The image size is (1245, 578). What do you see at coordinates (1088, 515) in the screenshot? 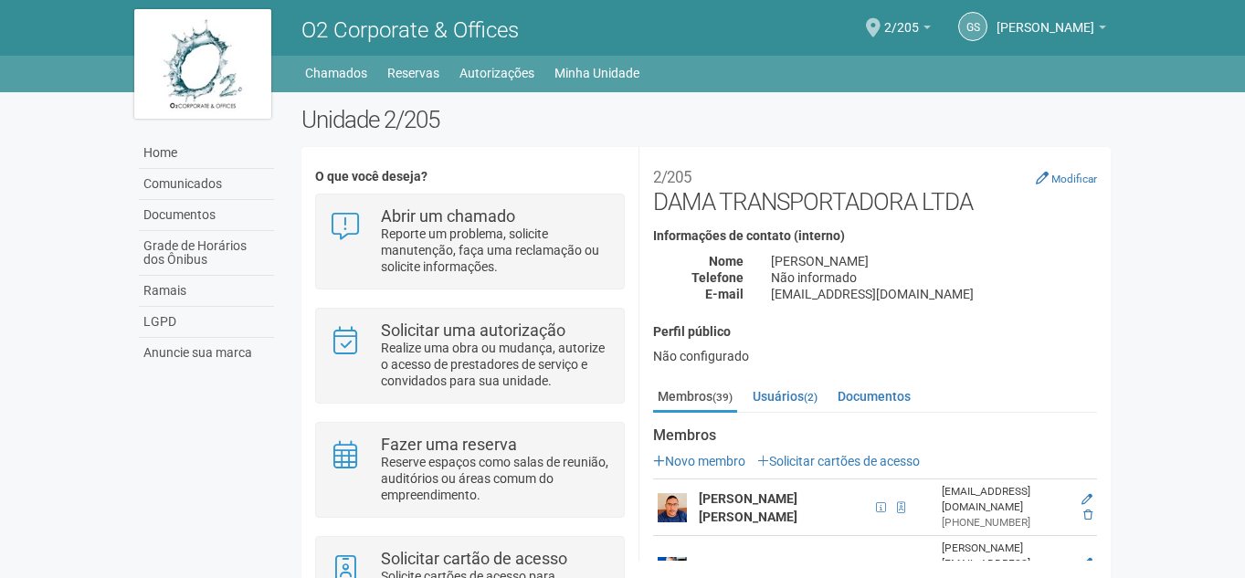
I see `a: Excluir membro` at bounding box center [1088, 515].